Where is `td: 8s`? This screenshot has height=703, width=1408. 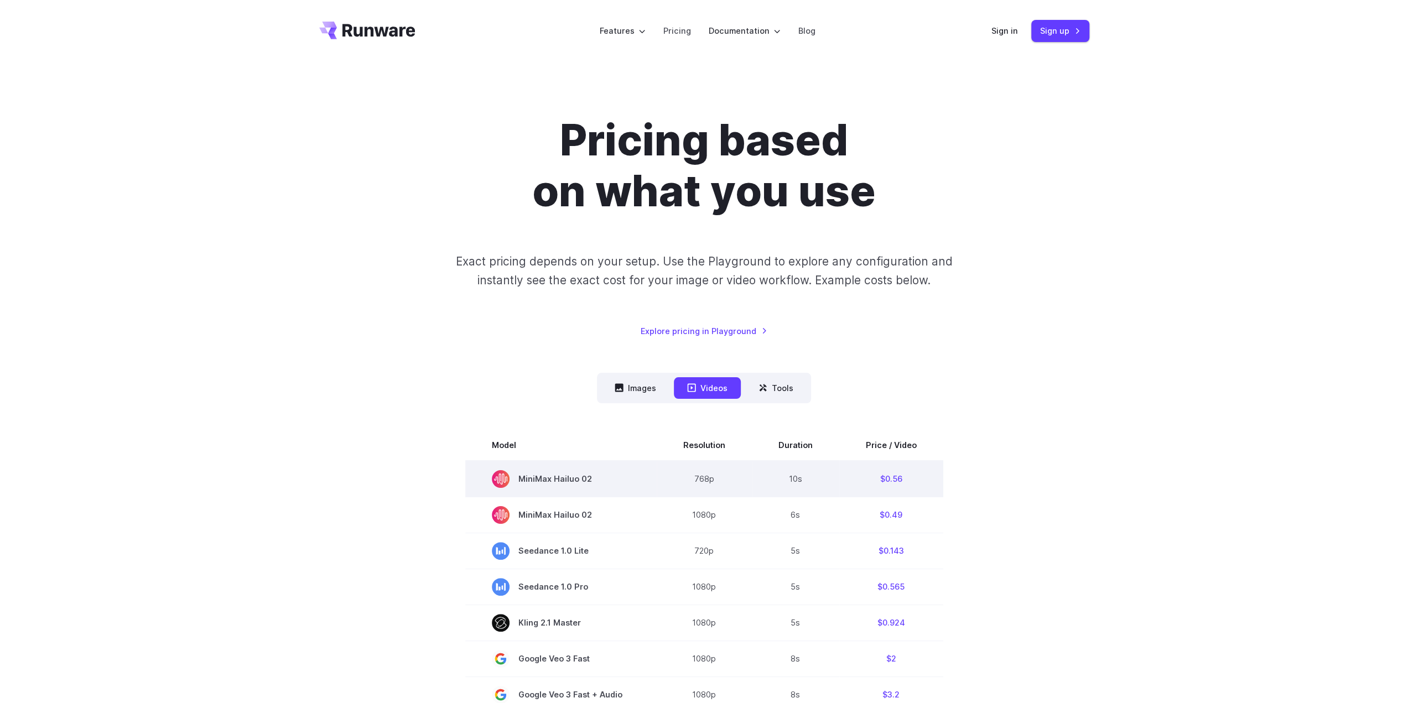
td: 8s is located at coordinates (796, 658).